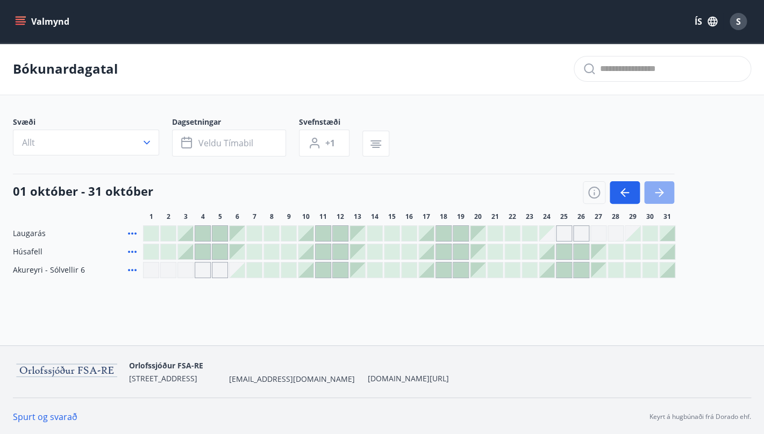 This screenshot has width=764, height=434. Describe the element at coordinates (633, 217) in the screenshot. I see `span: 29` at that location.